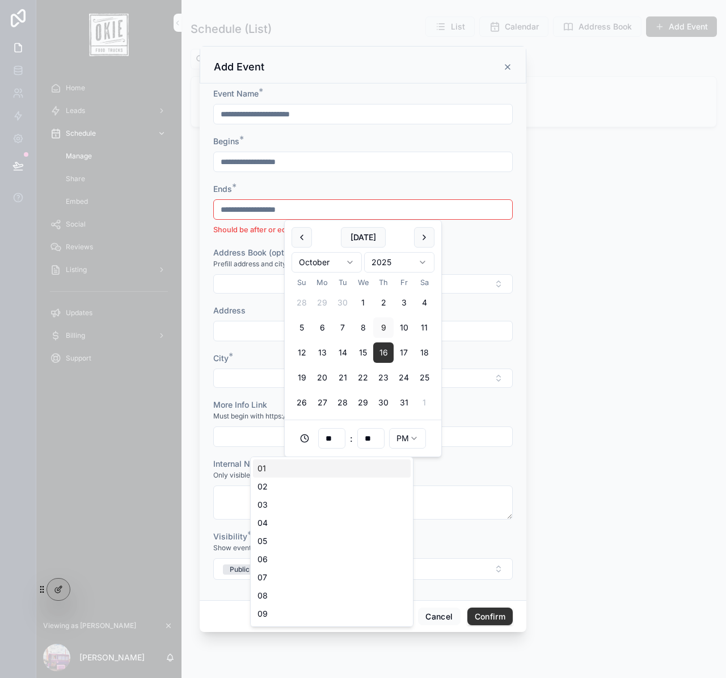  What do you see at coordinates (404, 352) in the screenshot?
I see `button: Friday, October 17th, 2025` at bounding box center [404, 352].